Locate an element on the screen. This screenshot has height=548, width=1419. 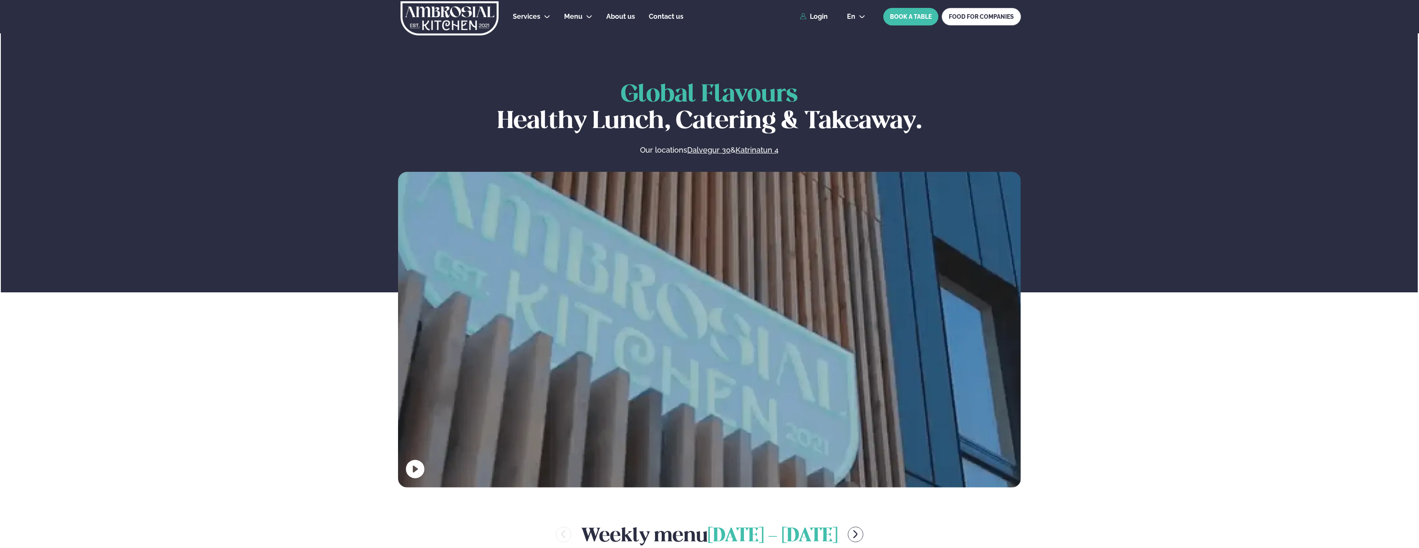
button: en is located at coordinates (856, 17).